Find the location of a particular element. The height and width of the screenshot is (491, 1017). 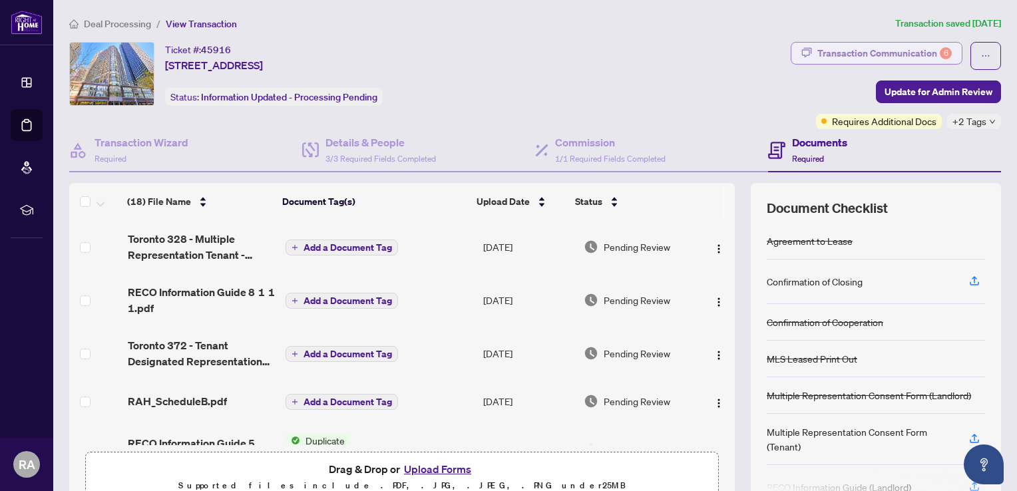

span: View Transaction is located at coordinates (201, 24).